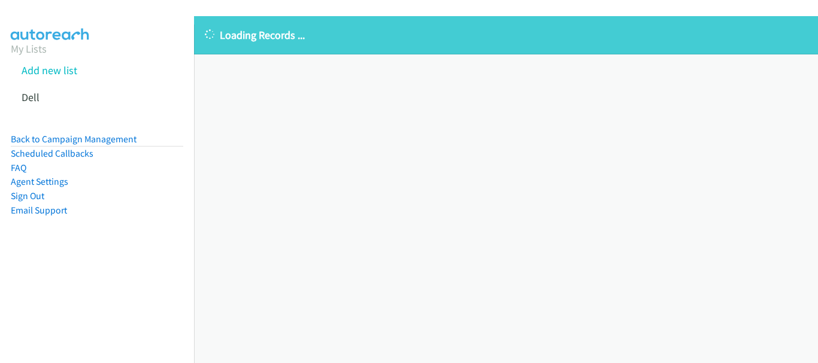  I want to click on a: Sign Out, so click(28, 196).